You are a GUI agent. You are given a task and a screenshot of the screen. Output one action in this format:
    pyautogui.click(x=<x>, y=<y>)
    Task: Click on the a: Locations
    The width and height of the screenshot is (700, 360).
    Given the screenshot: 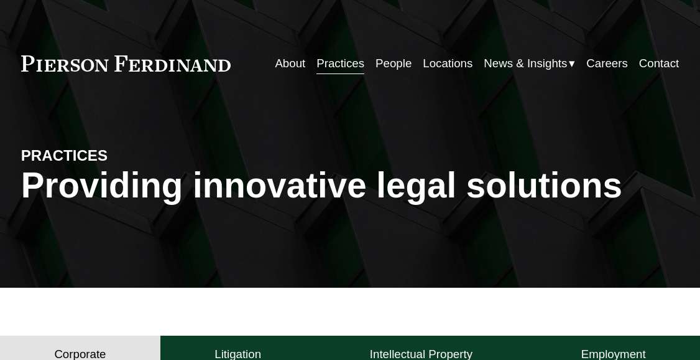 What is the action you would take?
    pyautogui.click(x=448, y=63)
    